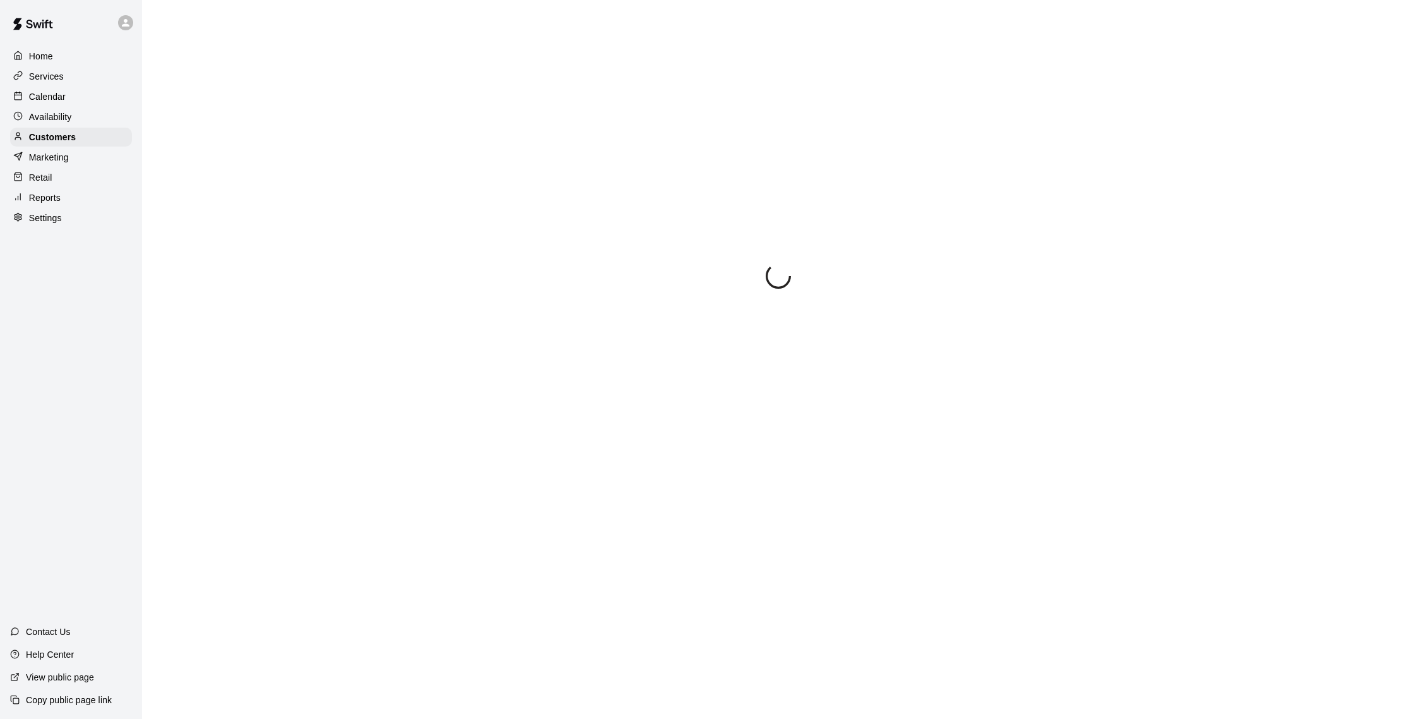  I want to click on a: Marketing, so click(71, 157).